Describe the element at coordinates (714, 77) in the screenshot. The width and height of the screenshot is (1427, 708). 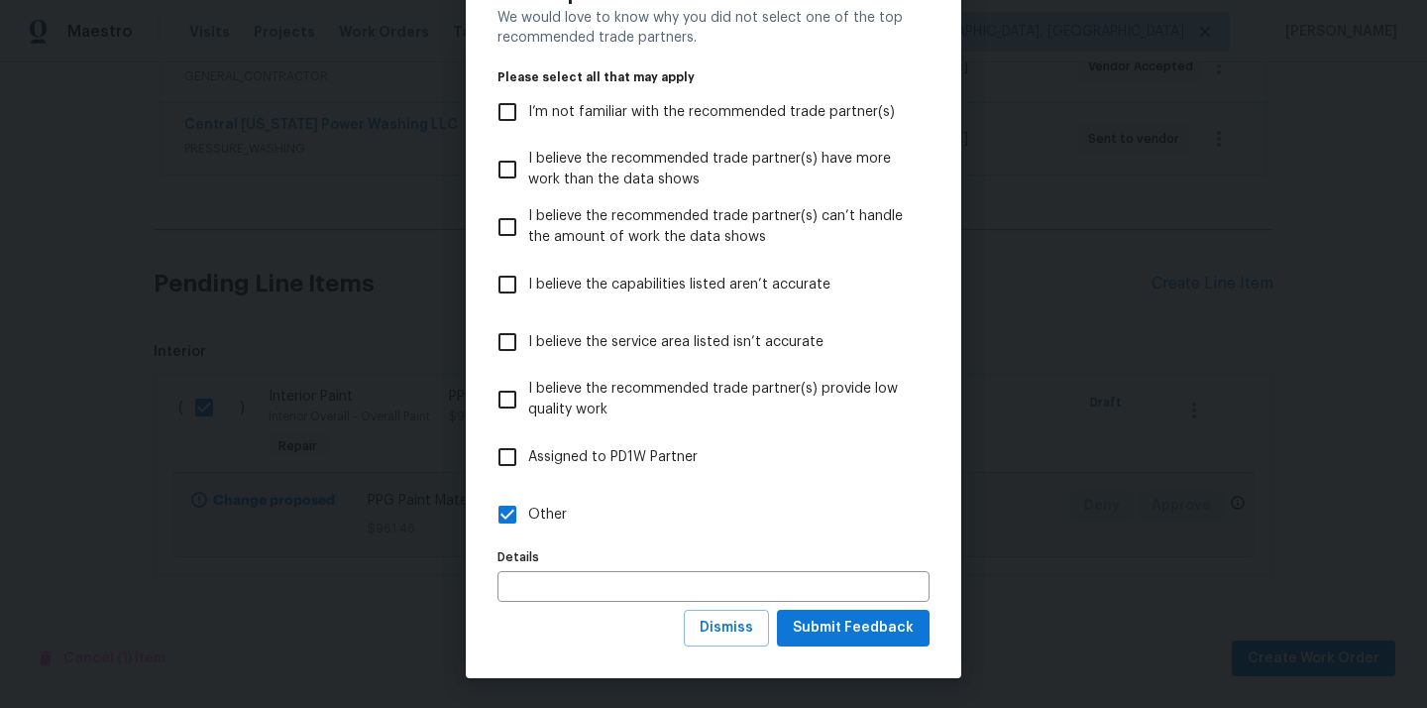
I see `legend: Please select all that may apply` at that location.